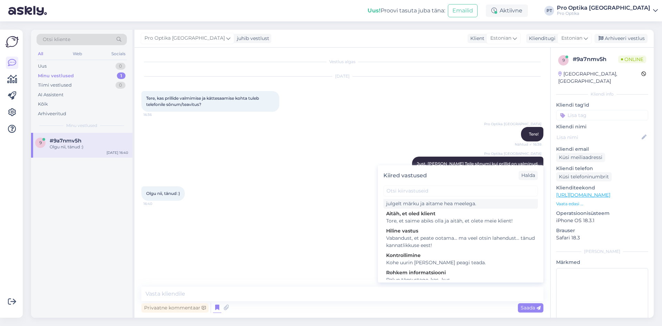 The height and width of the screenshot is (326, 662). What do you see at coordinates (598, 137) in the screenshot?
I see `input: Lisa nimi` at bounding box center [598, 137].